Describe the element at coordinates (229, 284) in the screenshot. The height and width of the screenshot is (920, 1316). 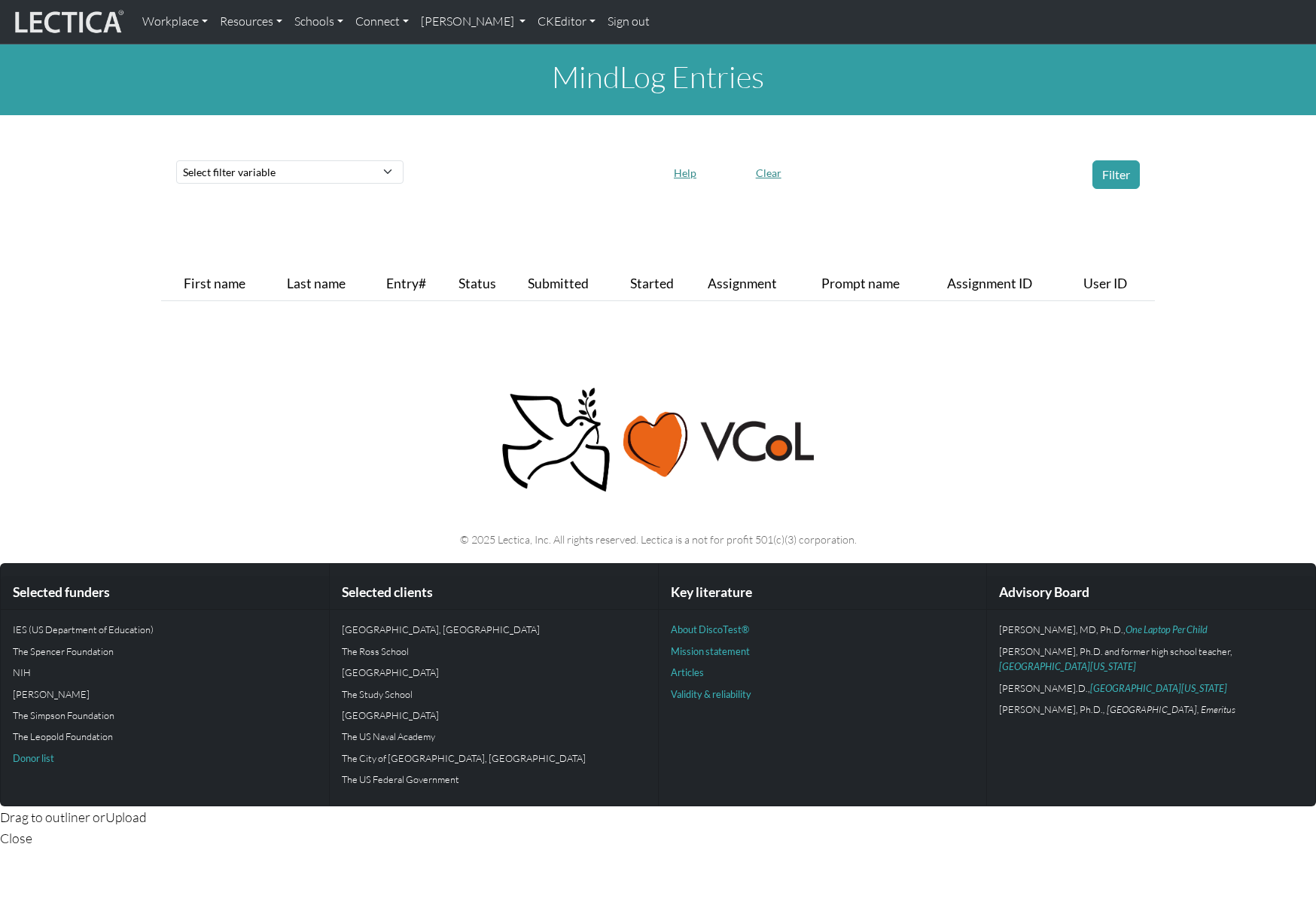
I see `th: First name` at that location.